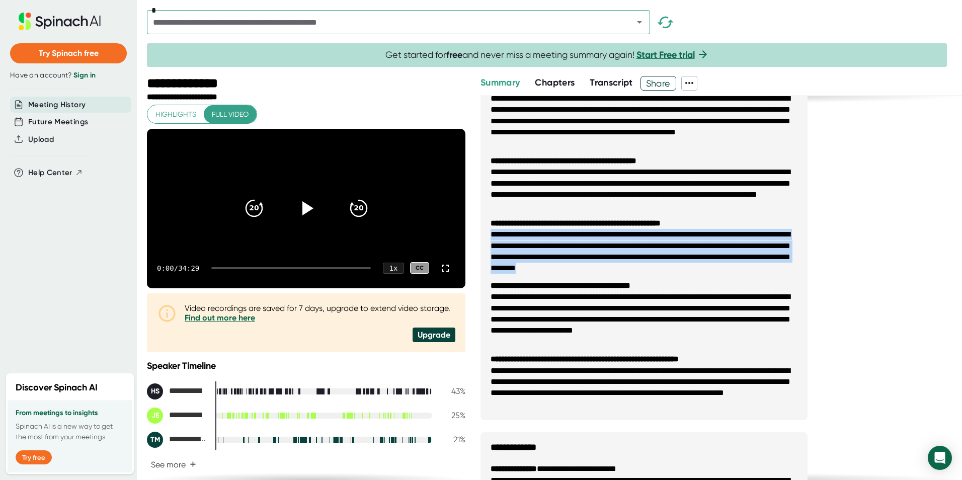 This screenshot has height=480, width=962. What do you see at coordinates (230, 114) in the screenshot?
I see `span: Full video` at bounding box center [230, 114].